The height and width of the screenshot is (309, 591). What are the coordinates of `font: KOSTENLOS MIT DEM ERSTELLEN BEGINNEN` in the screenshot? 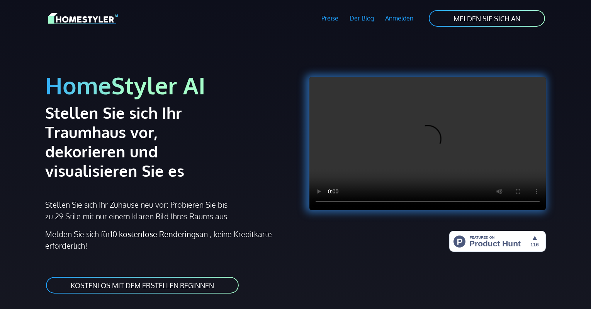 It's located at (142, 285).